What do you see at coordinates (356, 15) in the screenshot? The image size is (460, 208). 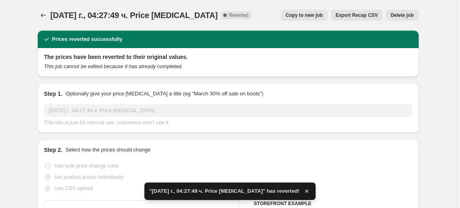 I see `span: Export Recap CSV` at bounding box center [356, 15].